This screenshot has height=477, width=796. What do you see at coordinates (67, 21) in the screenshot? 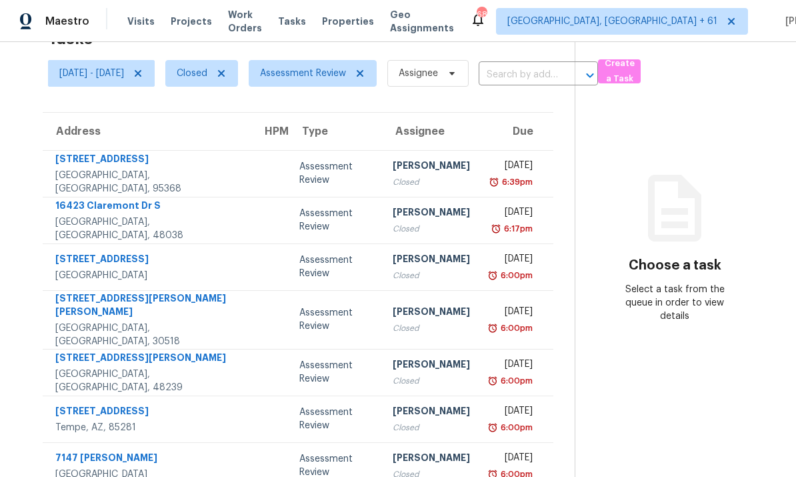
I see `span: Maestro` at bounding box center [67, 21].